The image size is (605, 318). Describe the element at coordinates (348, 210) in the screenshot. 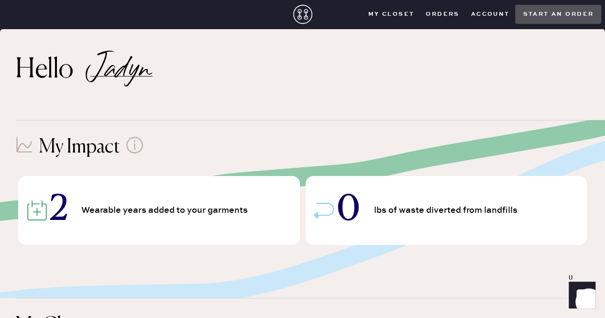

I see `span: 0` at that location.